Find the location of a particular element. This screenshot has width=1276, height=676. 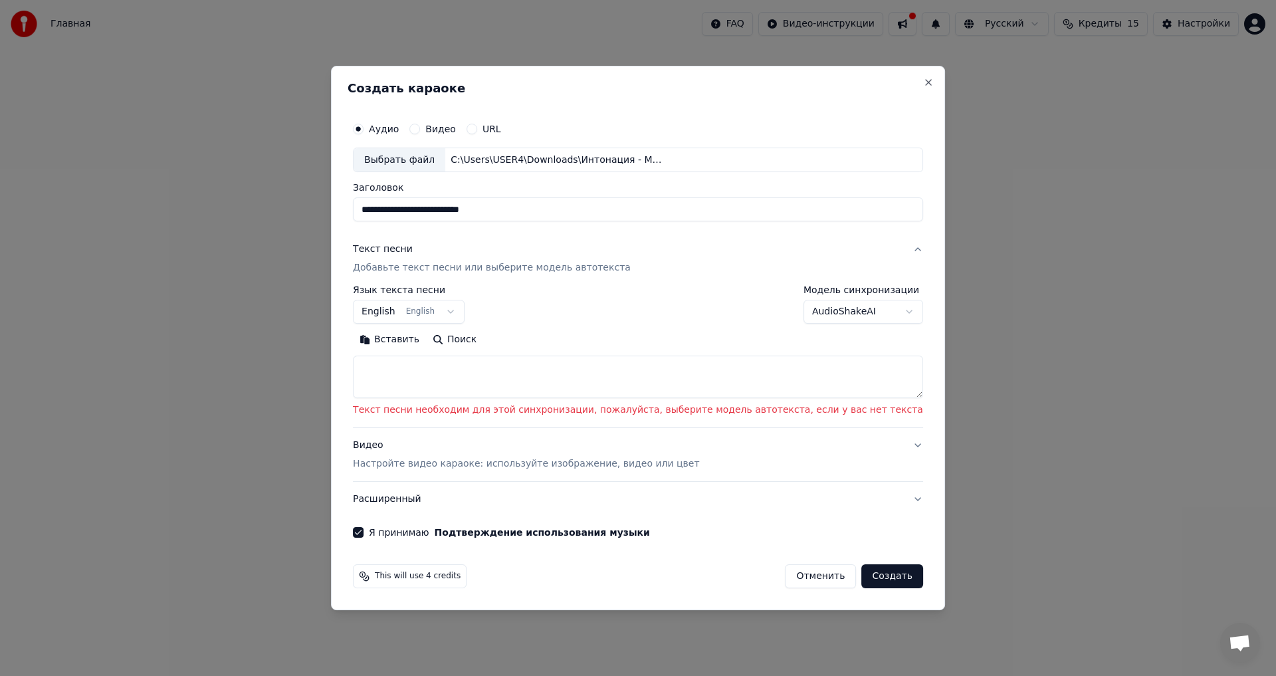

label: Модель синхронизации is located at coordinates (864, 291).